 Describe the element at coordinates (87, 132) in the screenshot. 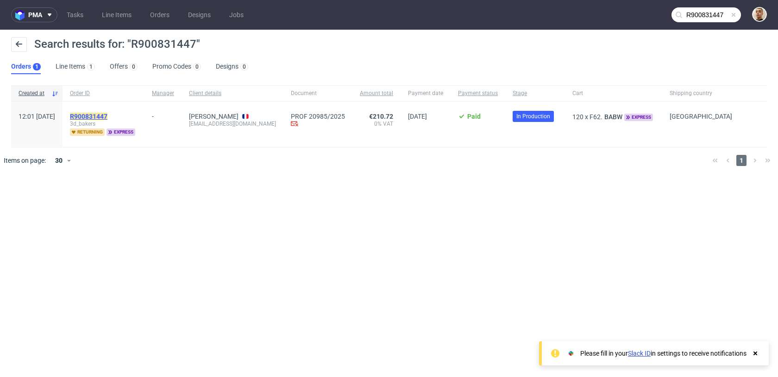

I see `span: returning` at that location.